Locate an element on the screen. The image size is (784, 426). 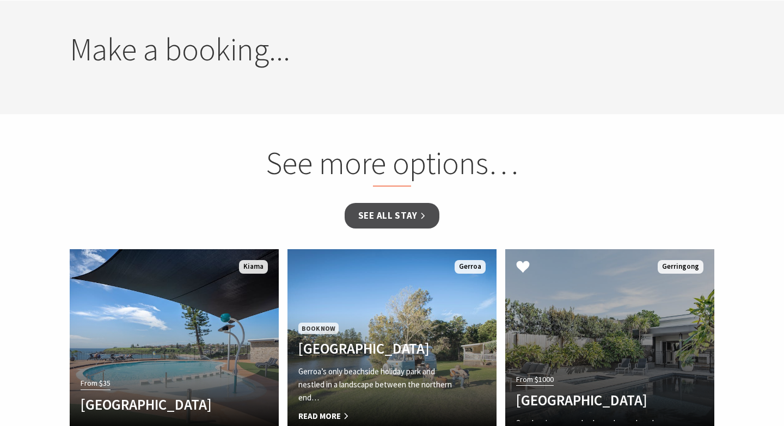
span: Book Now is located at coordinates (318, 328).